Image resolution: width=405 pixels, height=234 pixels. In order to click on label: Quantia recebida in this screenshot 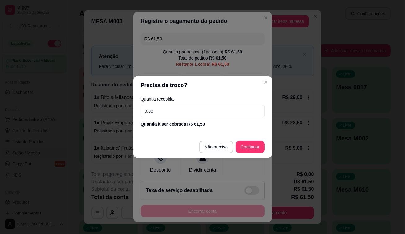, I will do `click(203, 99)`.